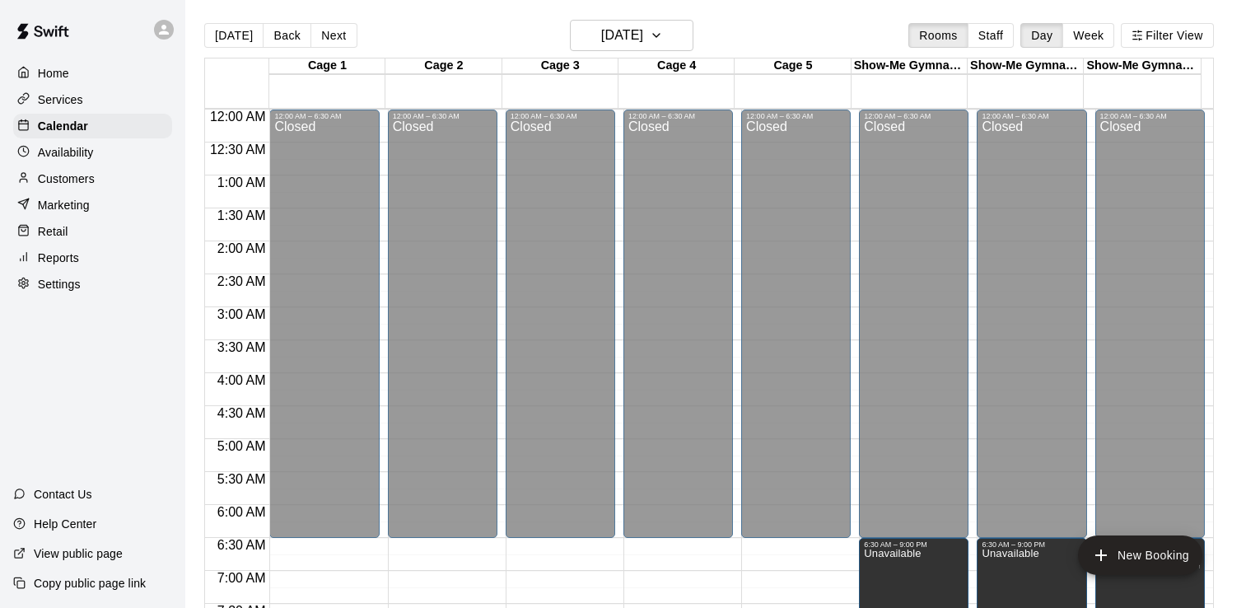 Image resolution: width=1246 pixels, height=608 pixels. What do you see at coordinates (241, 445) in the screenshot?
I see `span: 5:00 AM` at bounding box center [241, 445].